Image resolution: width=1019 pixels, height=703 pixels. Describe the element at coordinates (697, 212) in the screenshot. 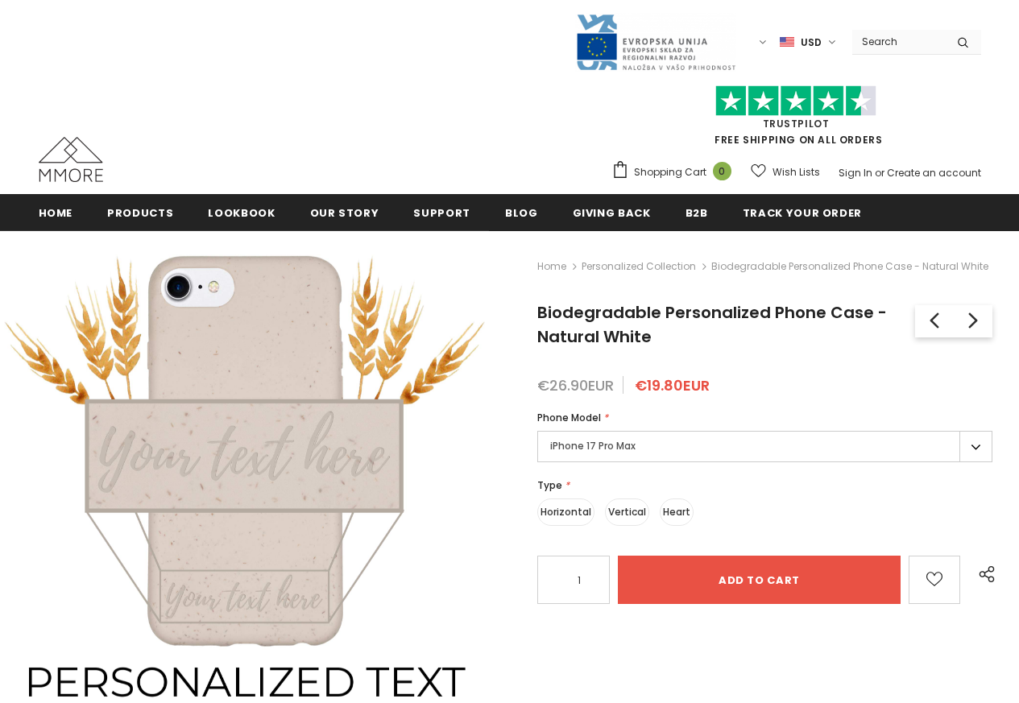

I see `a: B2B` at that location.